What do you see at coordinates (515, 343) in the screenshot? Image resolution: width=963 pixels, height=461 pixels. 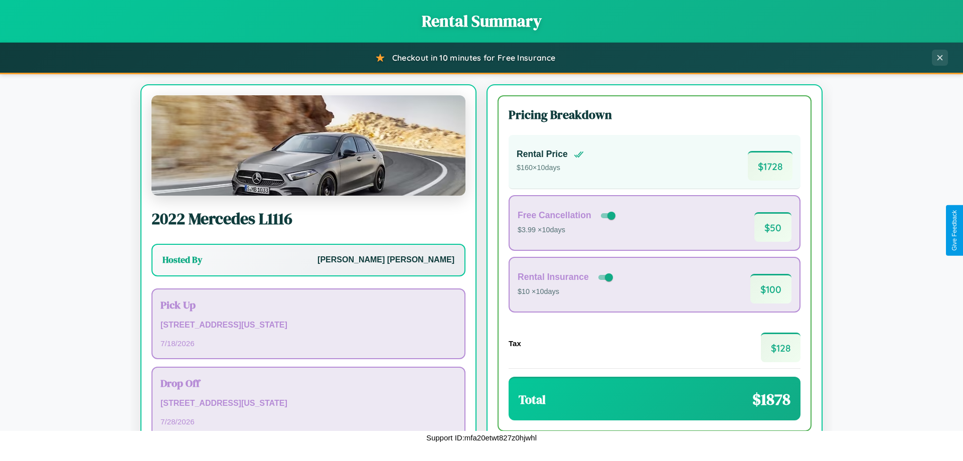 I see `h4: Tax` at bounding box center [515, 343].